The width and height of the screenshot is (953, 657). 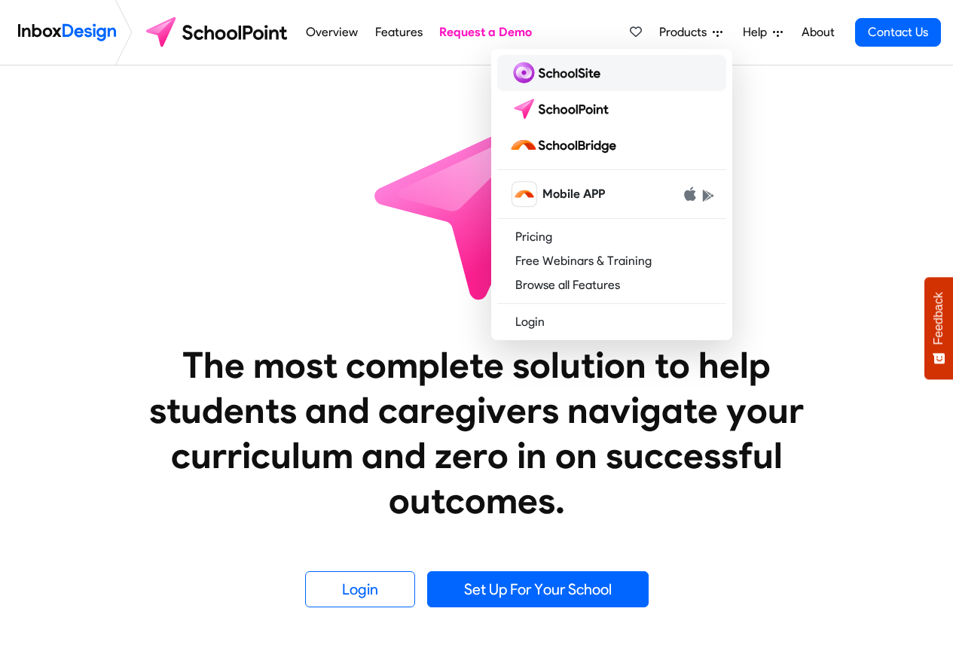 What do you see at coordinates (557, 73) in the screenshot?
I see `img: schoolsite logo` at bounding box center [557, 73].